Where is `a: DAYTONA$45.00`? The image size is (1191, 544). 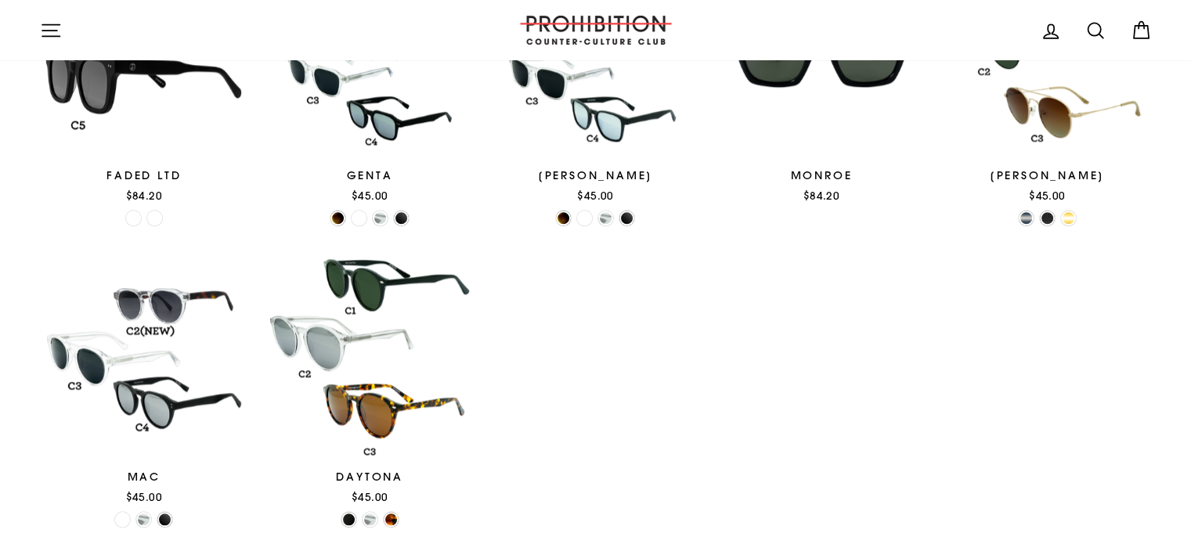
a: DAYTONA$45.00 is located at coordinates (370, 381).